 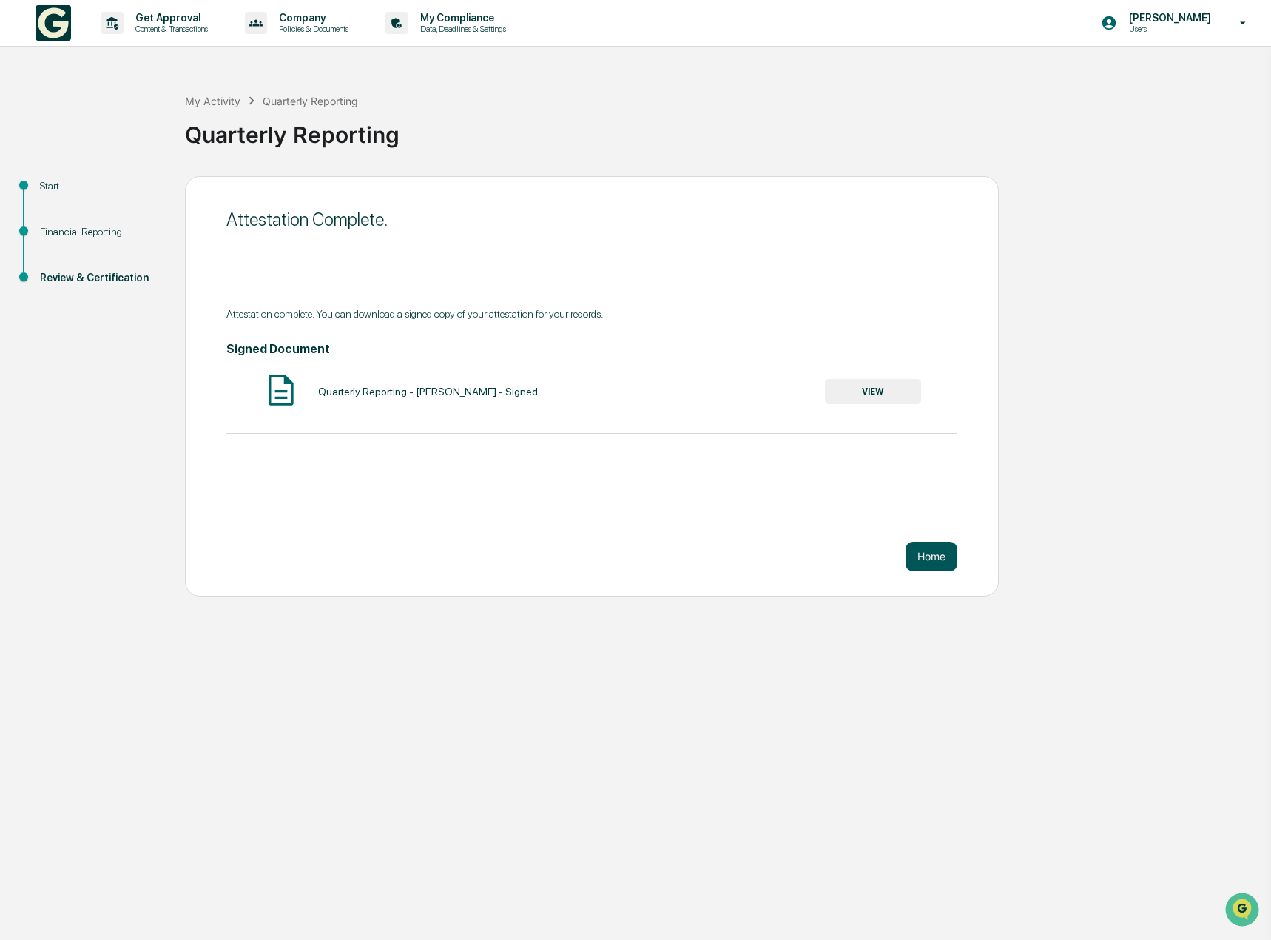 I want to click on span: Preclearance, so click(x=62, y=194).